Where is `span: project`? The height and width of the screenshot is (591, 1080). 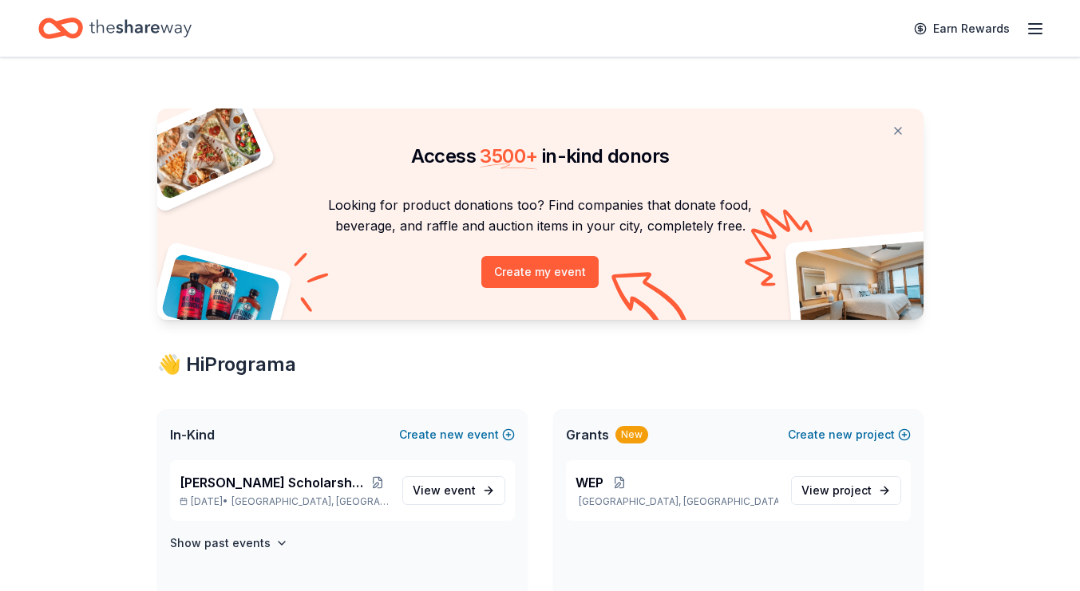
span: project is located at coordinates (851, 490).